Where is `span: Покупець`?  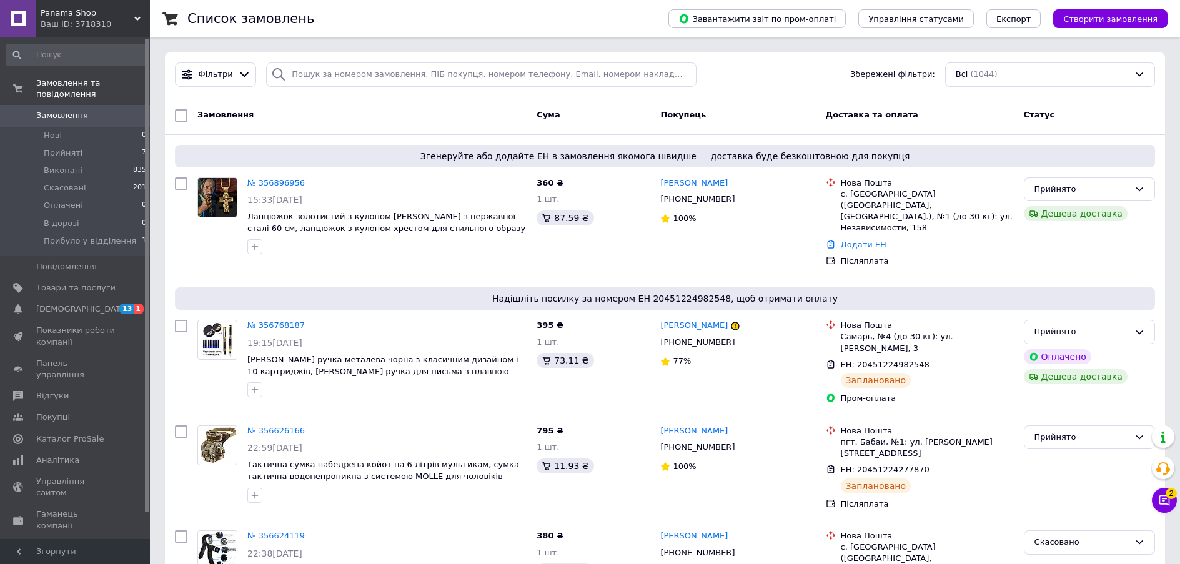
span: Покупець is located at coordinates (683, 114).